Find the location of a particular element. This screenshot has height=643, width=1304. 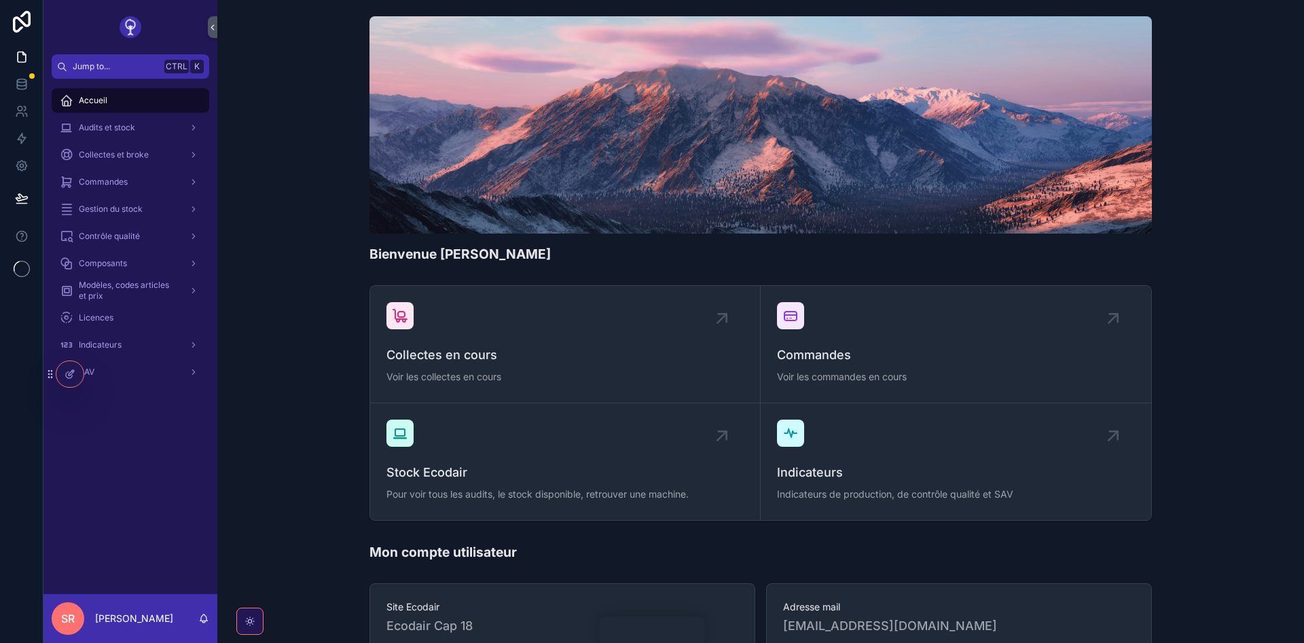

a: Modèles, codes articles et prix is located at coordinates (130, 291).